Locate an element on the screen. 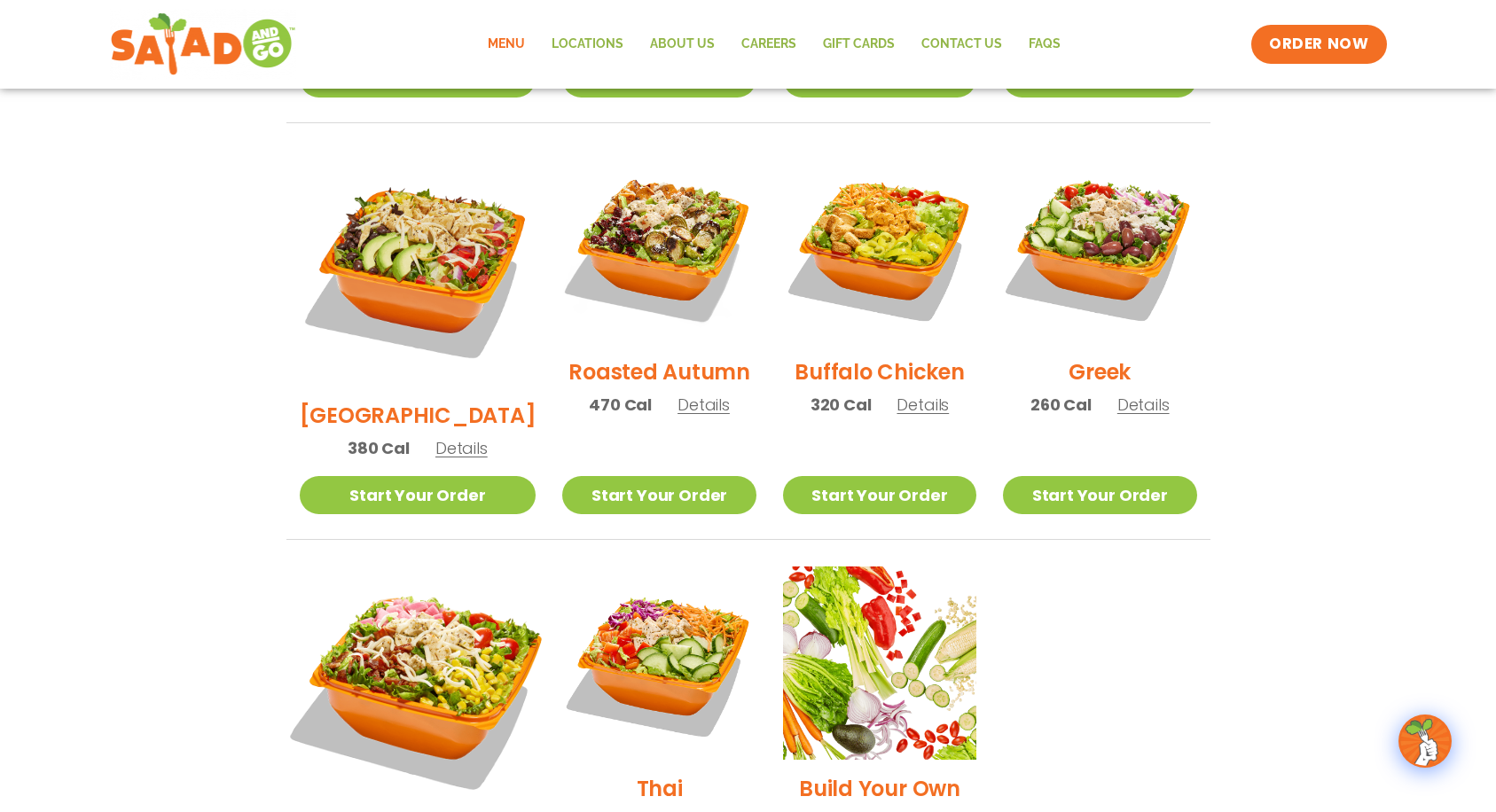 The image size is (1496, 812). span: 260 Cal is located at coordinates (1061, 404).